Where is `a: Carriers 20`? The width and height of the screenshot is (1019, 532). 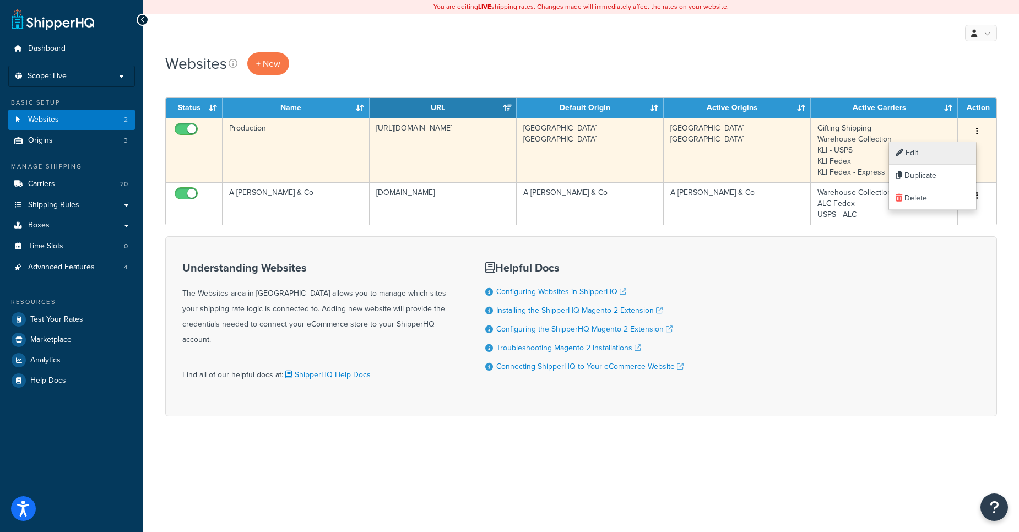 a: Carriers 20 is located at coordinates (72, 184).